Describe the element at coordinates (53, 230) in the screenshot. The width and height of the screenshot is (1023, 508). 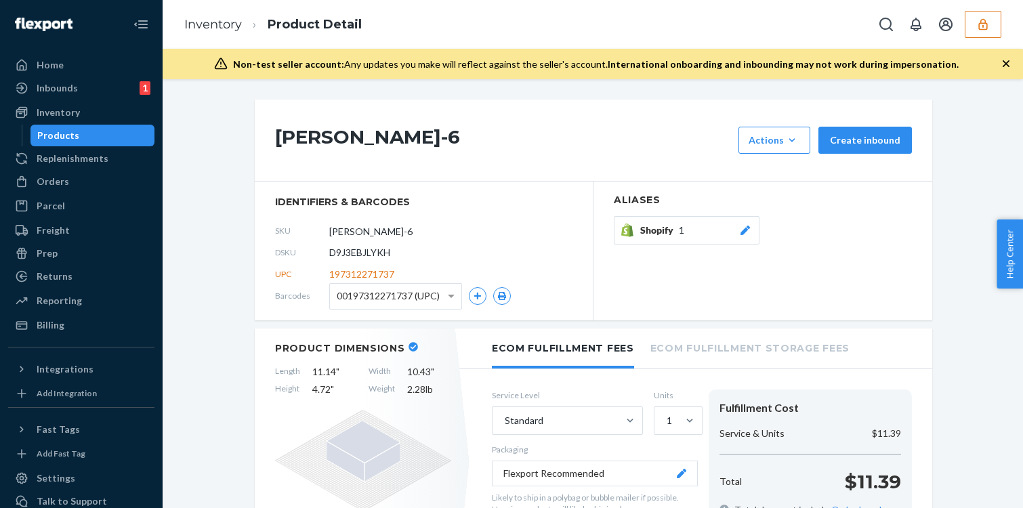
I see `div: Freight` at that location.